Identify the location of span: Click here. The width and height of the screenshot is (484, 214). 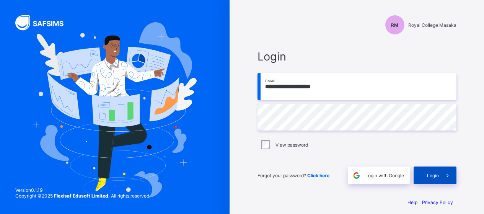
(318, 175).